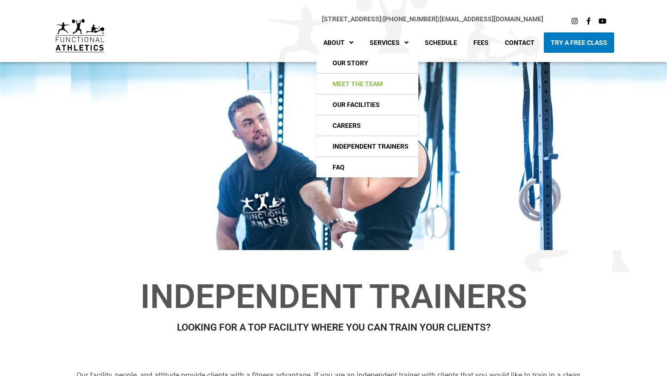  What do you see at coordinates (367, 146) in the screenshot?
I see `a: Independent Trainers` at bounding box center [367, 146].